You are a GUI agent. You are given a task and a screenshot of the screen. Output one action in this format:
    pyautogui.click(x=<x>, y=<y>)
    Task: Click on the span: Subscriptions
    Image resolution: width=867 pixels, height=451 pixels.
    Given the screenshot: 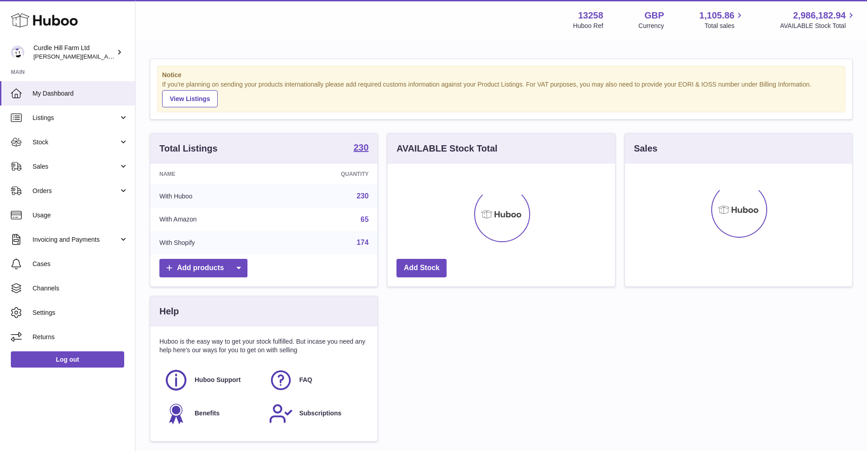 What is the action you would take?
    pyautogui.click(x=320, y=414)
    